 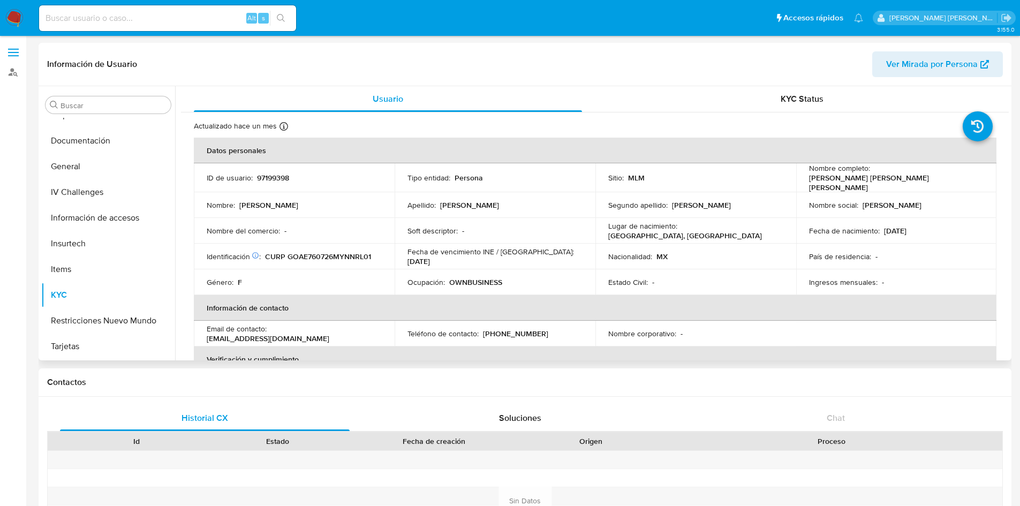 I want to click on div: Proceso, so click(x=832, y=441).